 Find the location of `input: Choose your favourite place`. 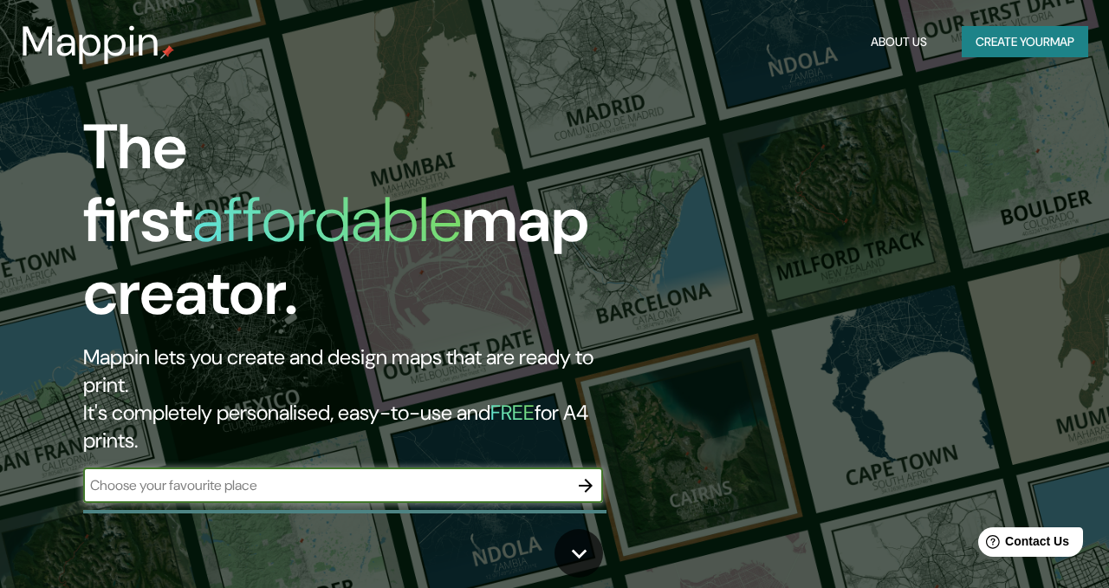

input: Choose your favourite place is located at coordinates (326, 484).